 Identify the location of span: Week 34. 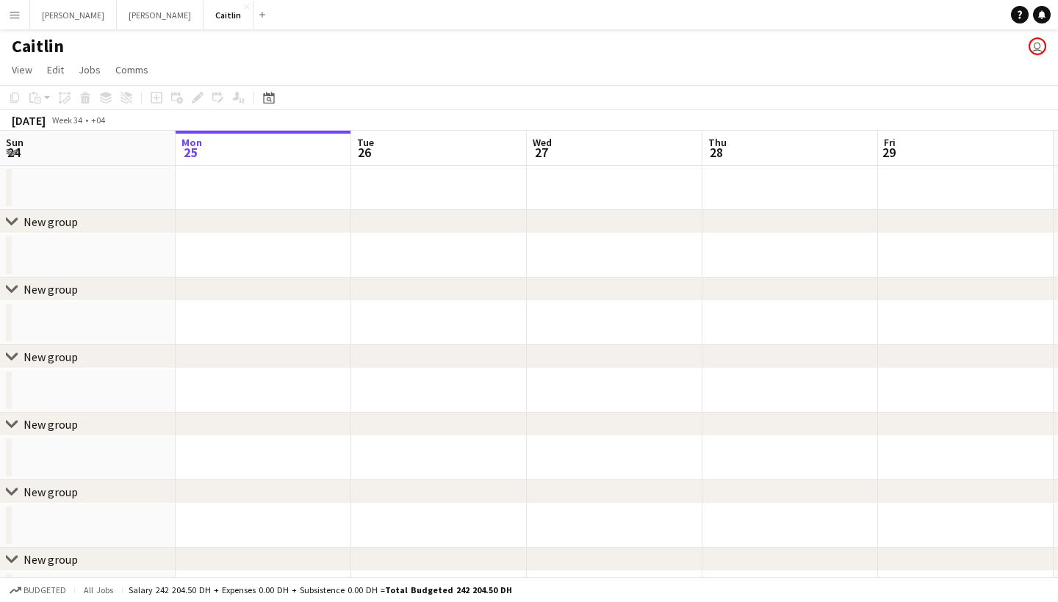
(67, 120).